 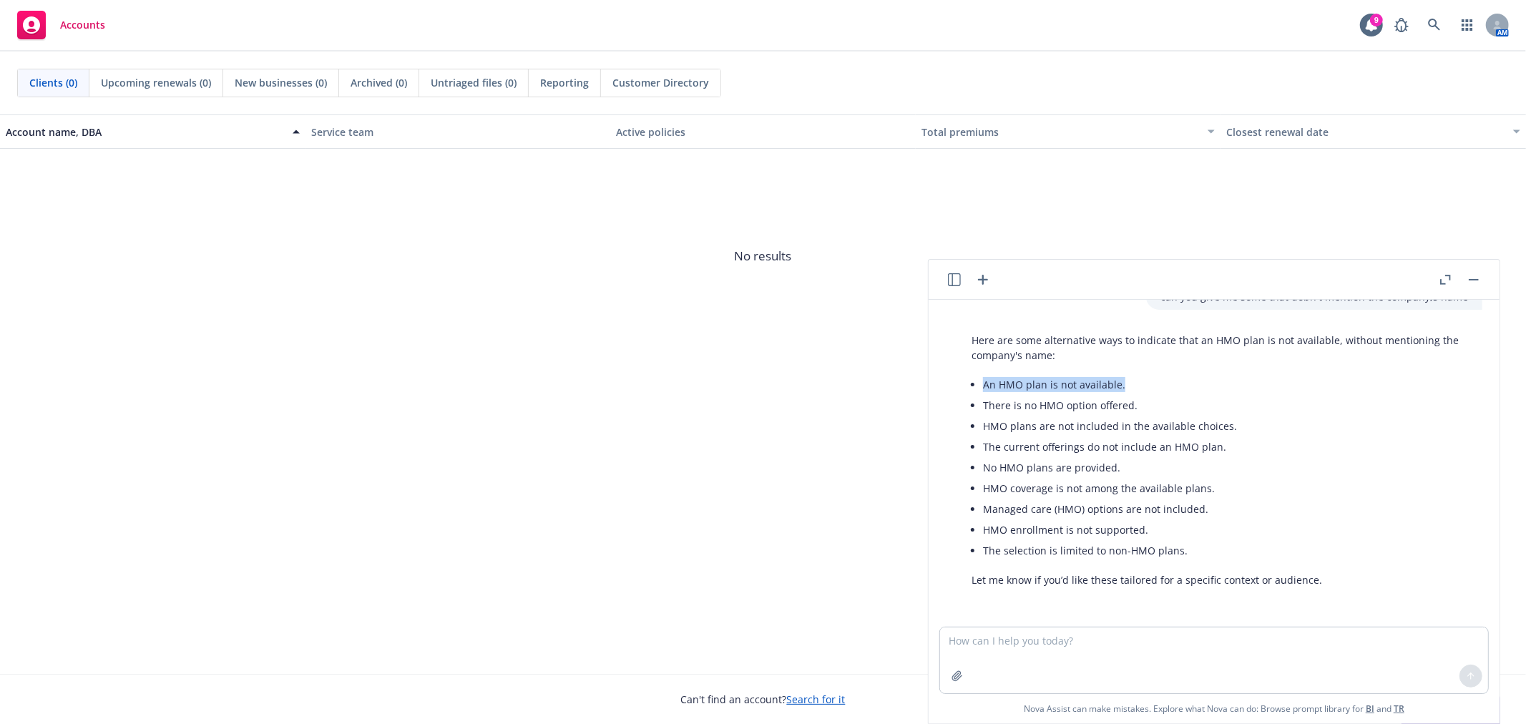 What do you see at coordinates (156, 82) in the screenshot?
I see `span: Upcoming renewals (0)` at bounding box center [156, 82].